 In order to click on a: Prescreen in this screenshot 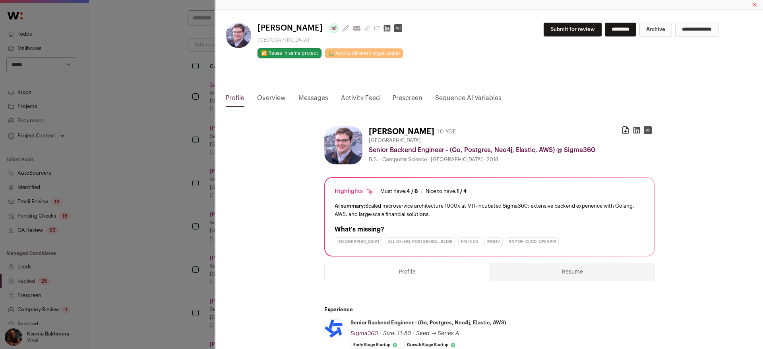, I will do `click(407, 100)`.